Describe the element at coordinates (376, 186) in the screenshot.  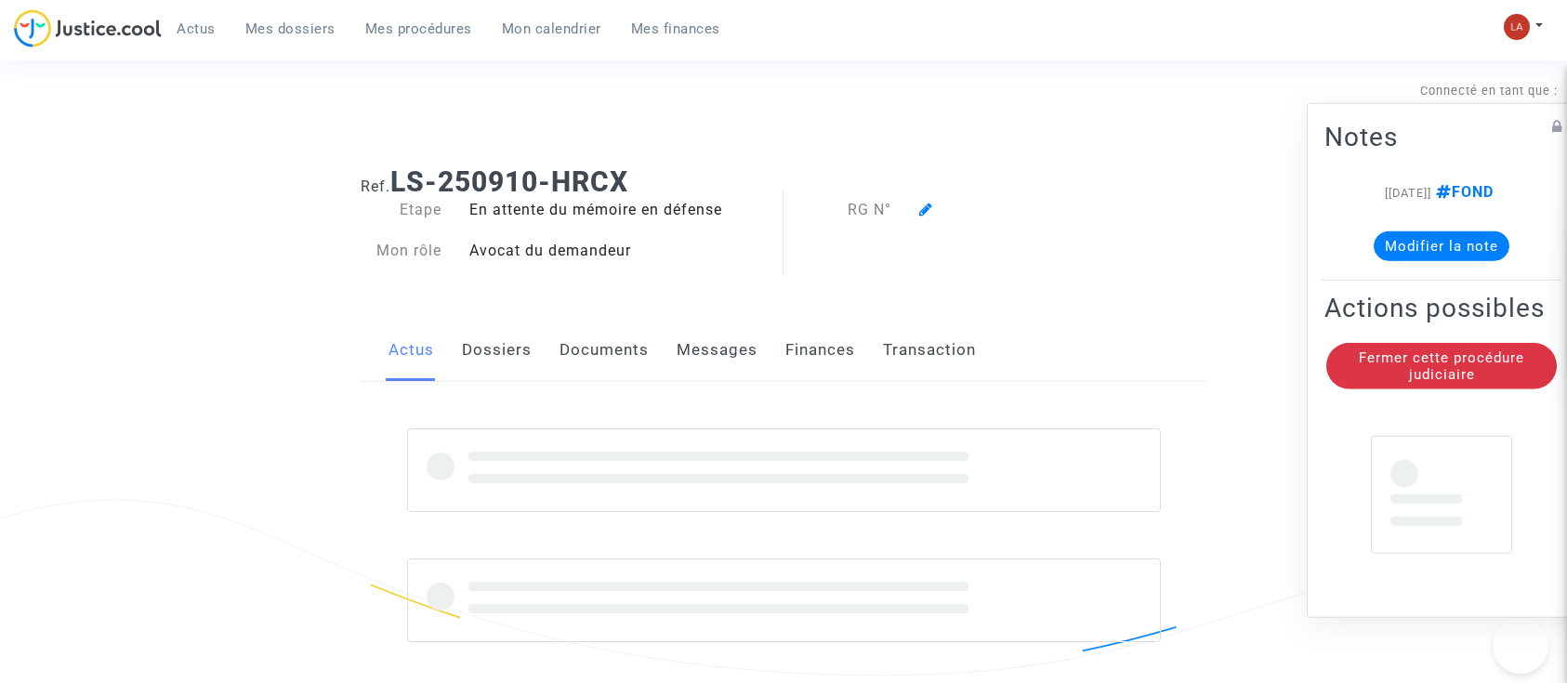
I see `span: Ref.` at that location.